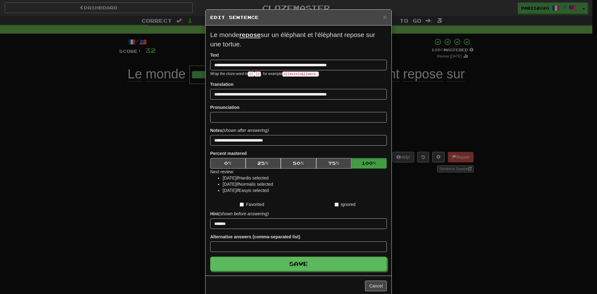  I want to click on button: 100%, so click(369, 163).